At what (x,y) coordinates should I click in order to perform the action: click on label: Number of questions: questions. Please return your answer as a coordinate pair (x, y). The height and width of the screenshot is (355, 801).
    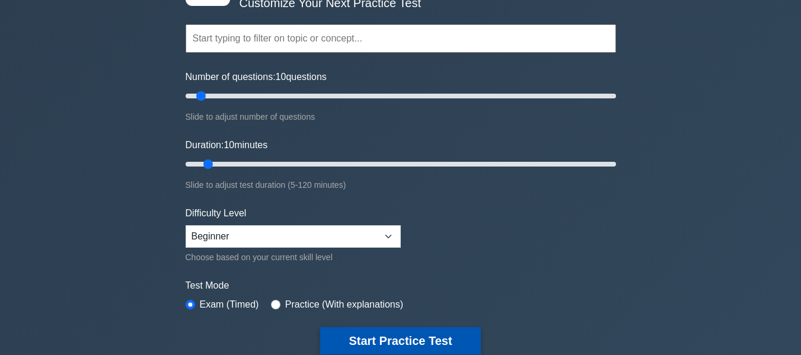
    Looking at the image, I should click on (256, 77).